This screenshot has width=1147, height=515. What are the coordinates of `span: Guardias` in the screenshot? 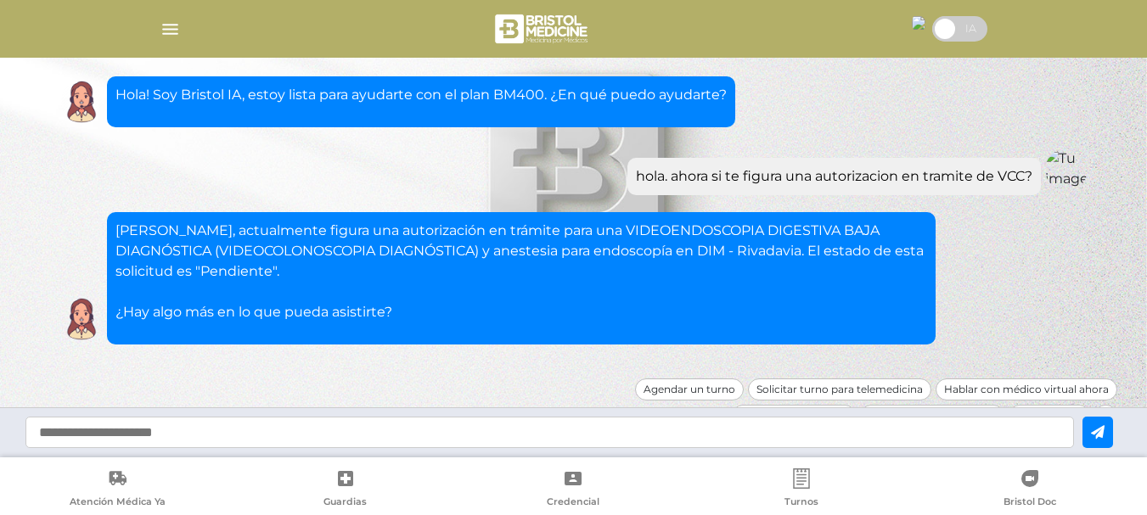 It's located at (345, 503).